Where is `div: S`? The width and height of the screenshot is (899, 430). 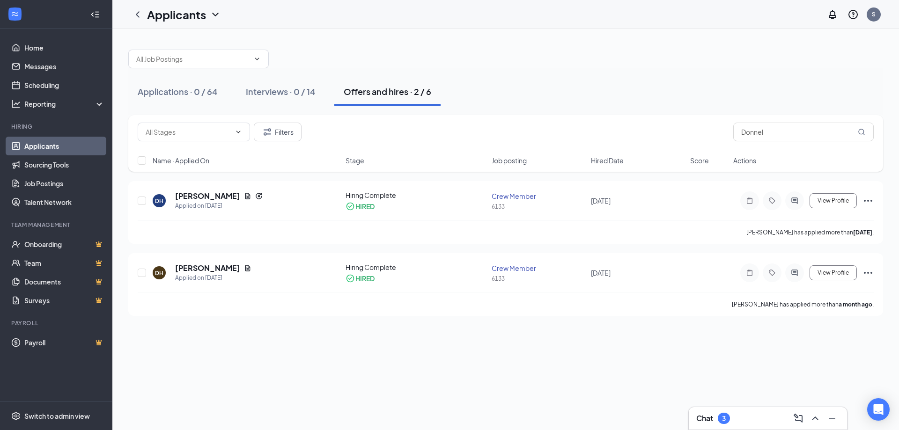
div: S is located at coordinates (874, 14).